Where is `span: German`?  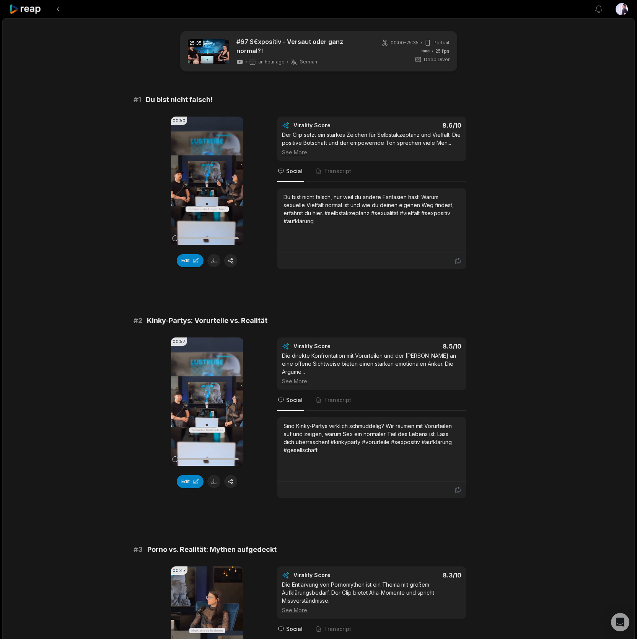
span: German is located at coordinates (308, 62).